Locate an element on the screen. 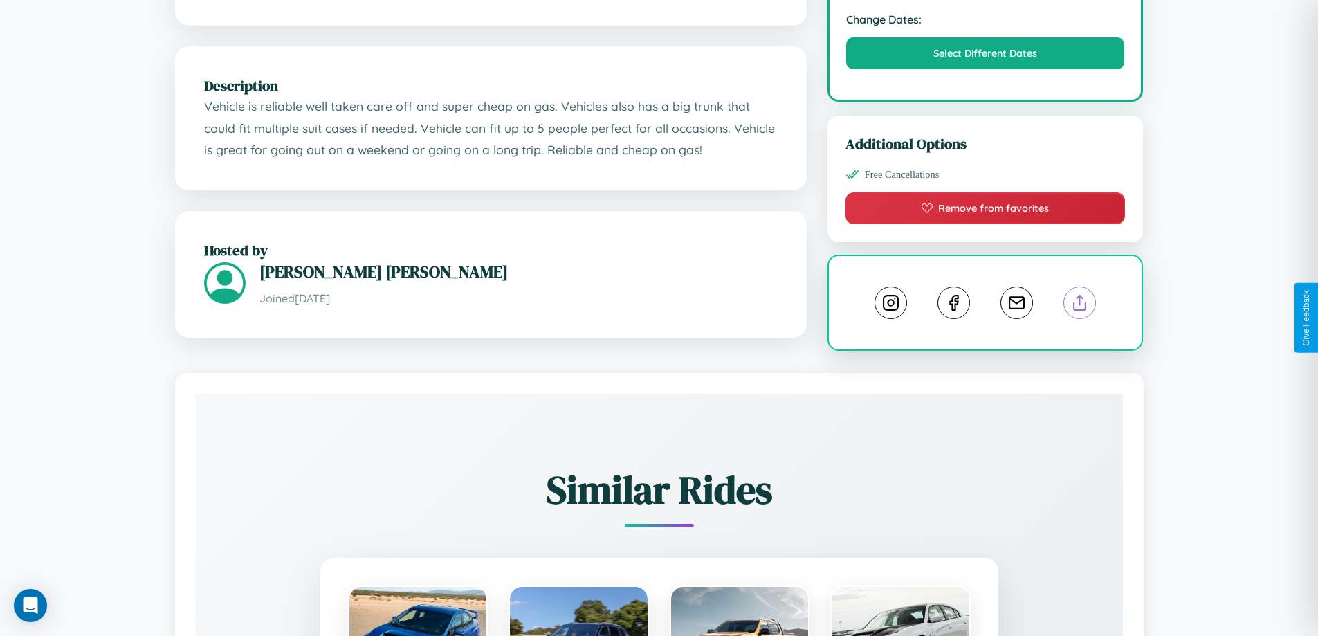 The width and height of the screenshot is (1318, 636). p: Vehicle is reliable well taken care off and super cheap on gas. Vehicles also has a big trunk tha... is located at coordinates (491, 128).